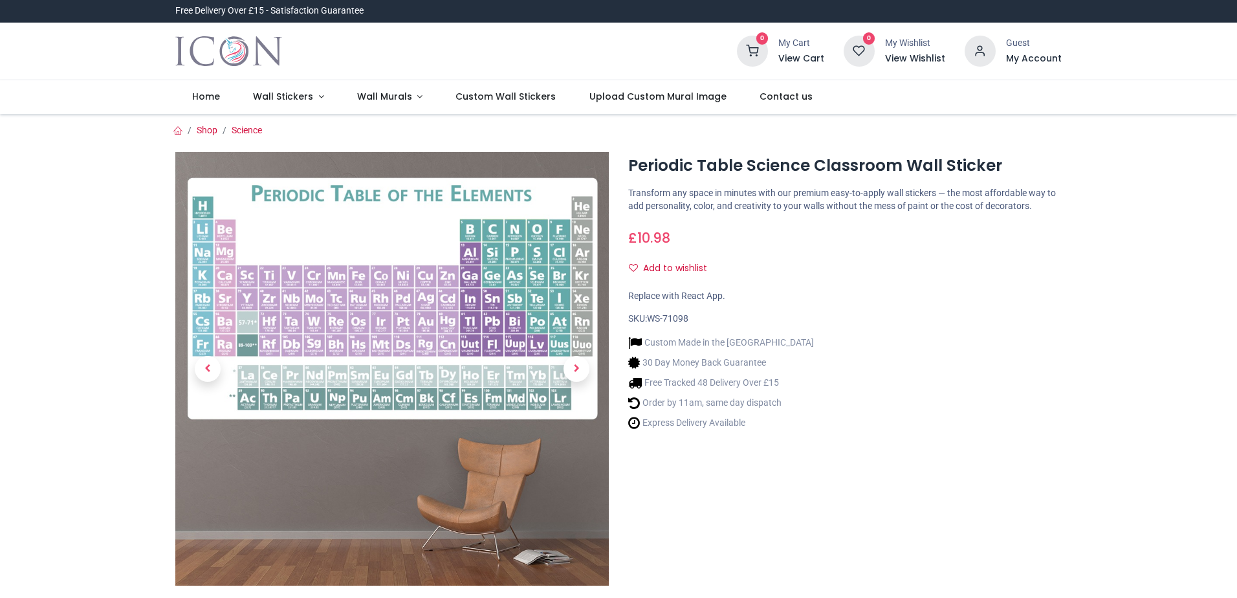 This screenshot has height=598, width=1237. I want to click on div: My Wishlist, so click(915, 43).